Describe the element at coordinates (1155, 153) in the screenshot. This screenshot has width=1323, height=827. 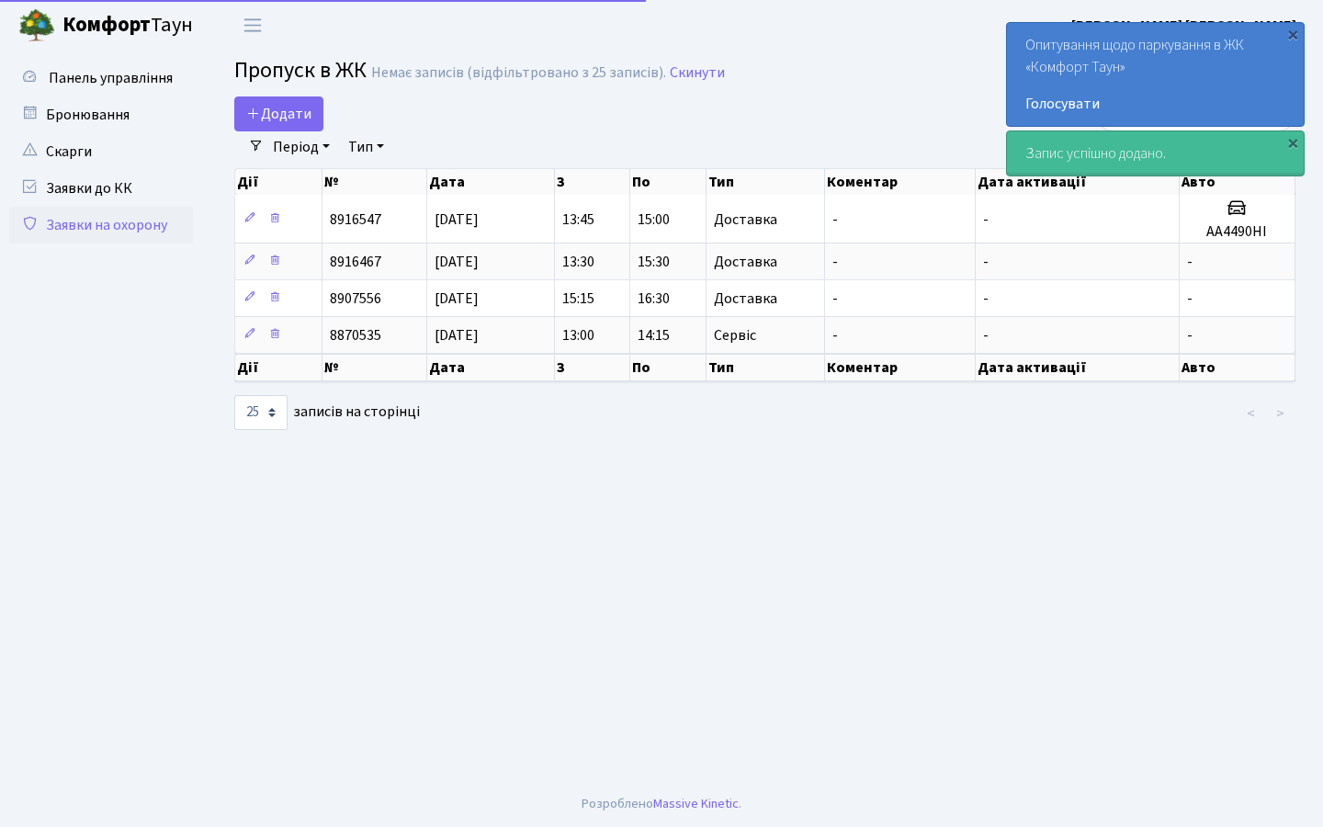
I see `div: Запис успішно додано.` at that location.